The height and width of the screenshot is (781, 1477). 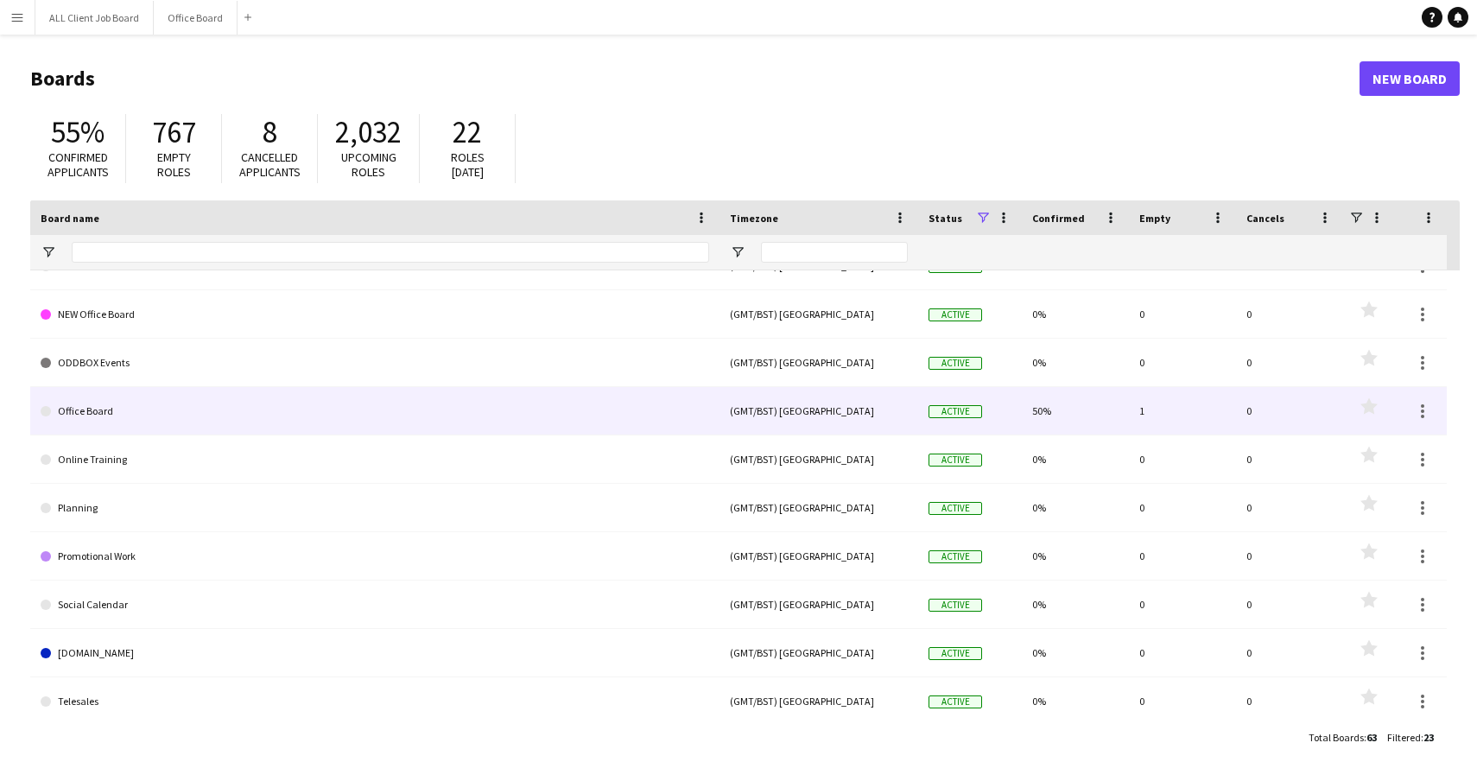 What do you see at coordinates (1075, 410) in the screenshot?
I see `div: 50%` at bounding box center [1075, 410].